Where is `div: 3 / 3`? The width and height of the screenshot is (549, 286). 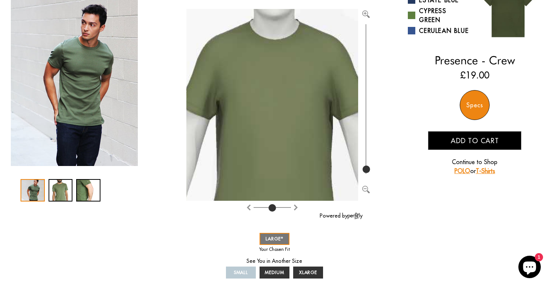
div: 3 / 3 is located at coordinates (88, 190).